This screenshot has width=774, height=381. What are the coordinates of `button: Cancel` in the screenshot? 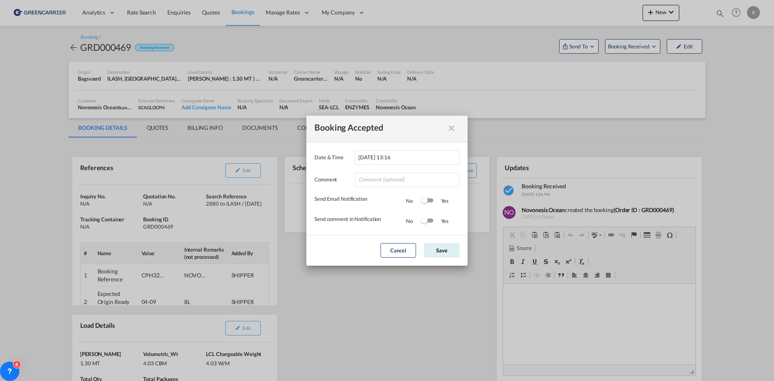 It's located at (398, 250).